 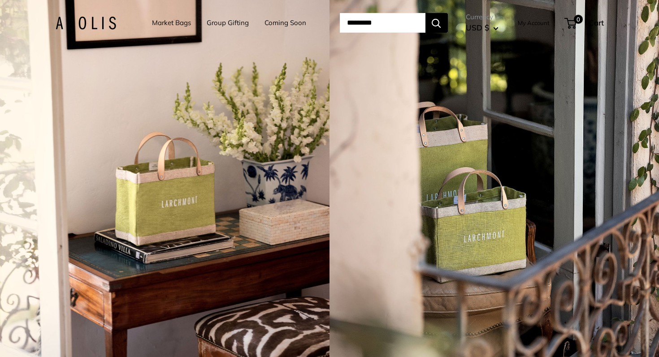 I want to click on button: USD $, so click(x=482, y=28).